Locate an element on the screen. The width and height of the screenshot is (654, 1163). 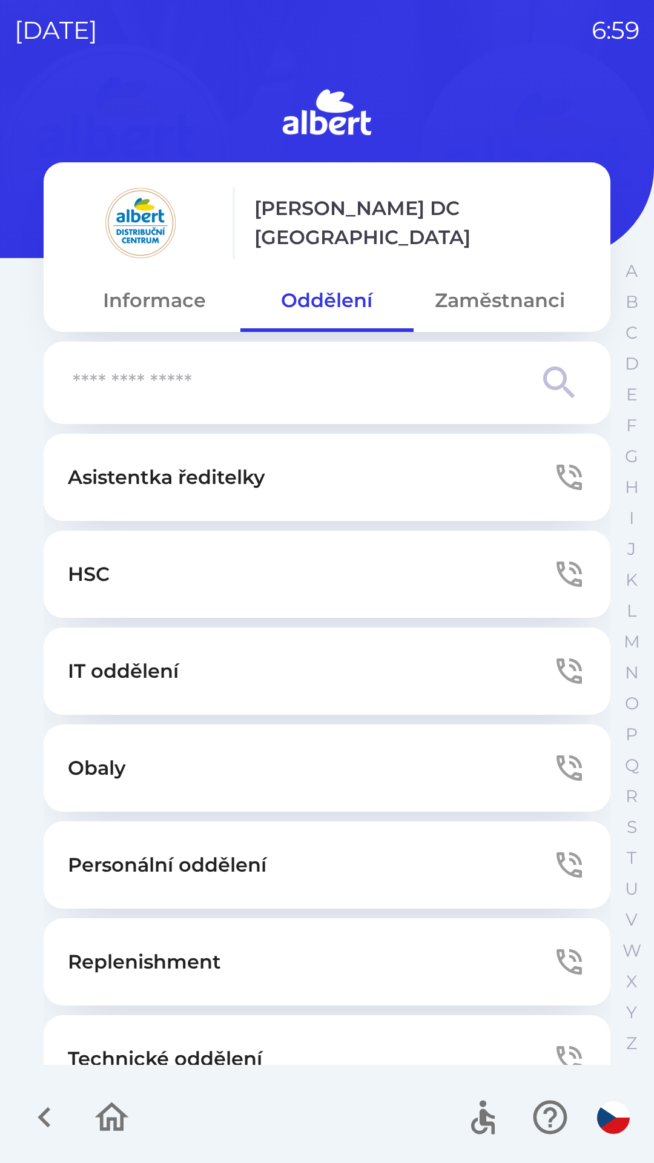
button: Technické oddělení is located at coordinates (327, 1059).